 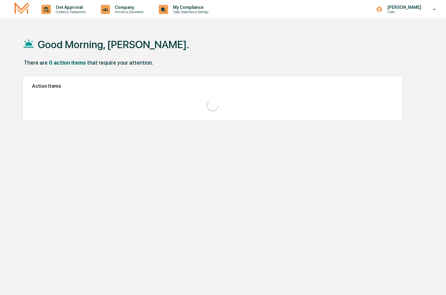 What do you see at coordinates (403, 12) in the screenshot?
I see `p: Users` at bounding box center [403, 12].